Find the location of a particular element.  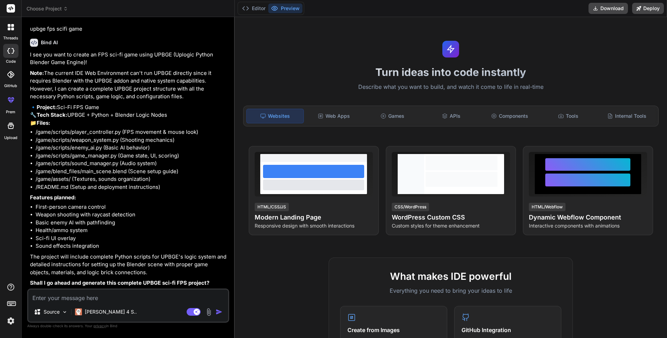

li: /game/assets/ (Textures, sounds organization) is located at coordinates (132, 179).